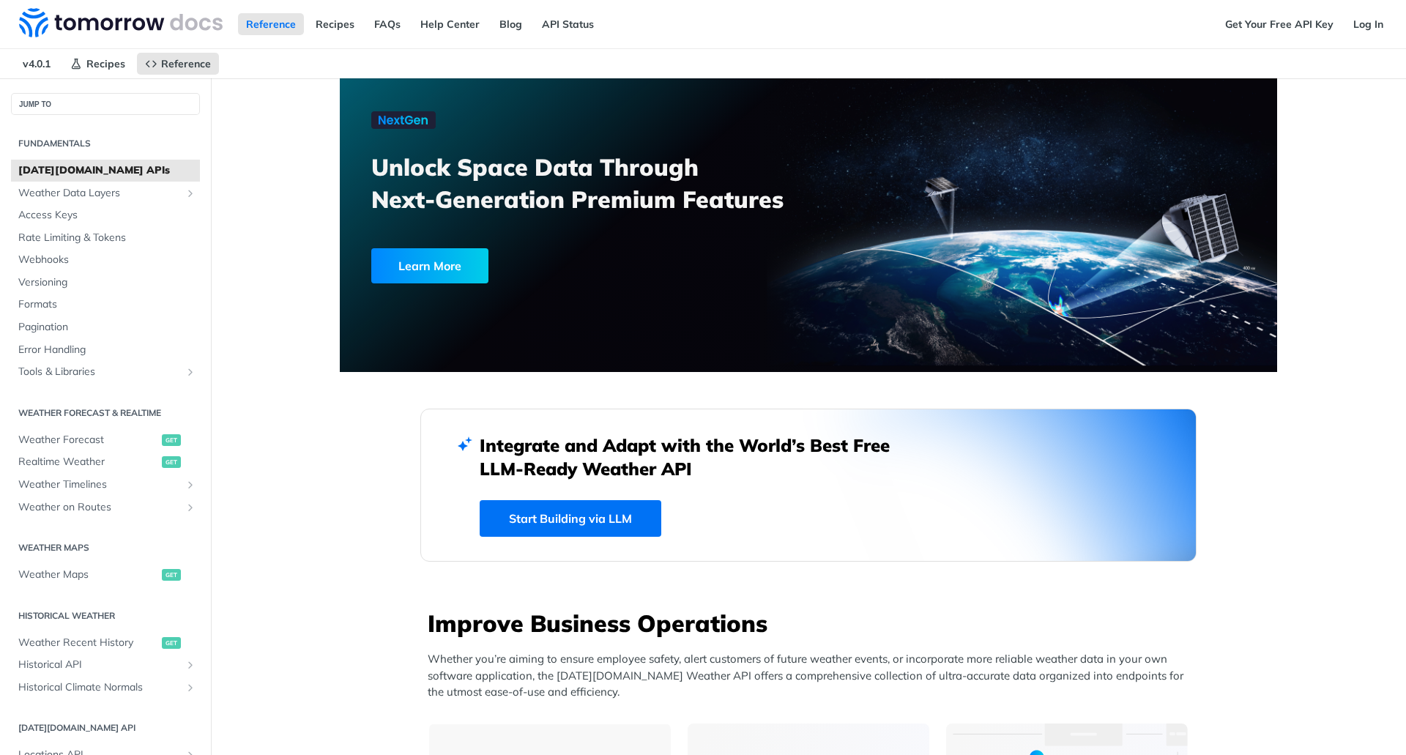  What do you see at coordinates (105, 64) in the screenshot?
I see `span: Recipes` at bounding box center [105, 64].